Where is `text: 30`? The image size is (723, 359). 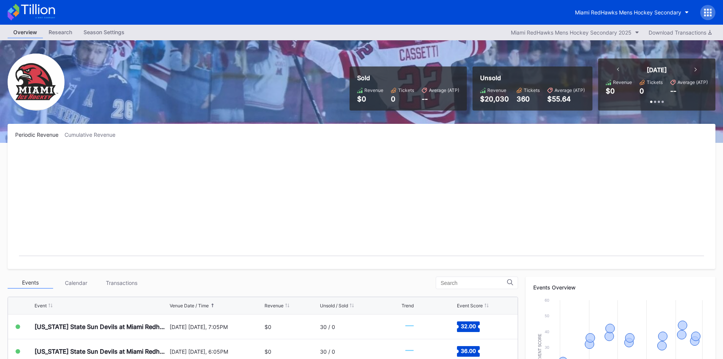 text: 30 is located at coordinates (547, 347).